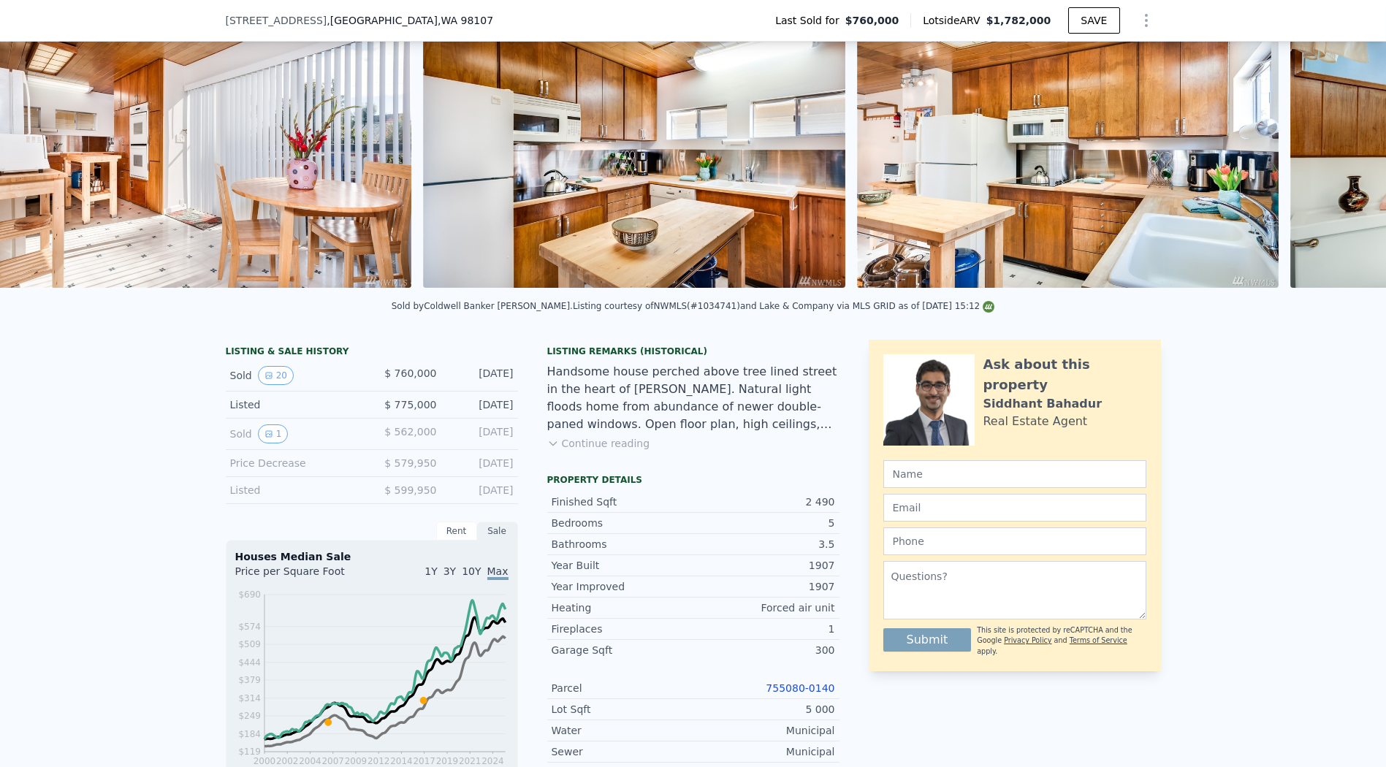 Image resolution: width=1386 pixels, height=767 pixels. I want to click on a: 755080-0140, so click(800, 688).